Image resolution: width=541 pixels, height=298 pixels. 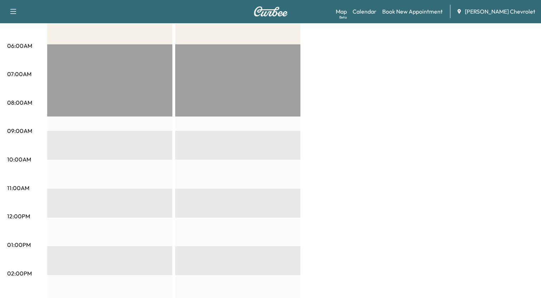 What do you see at coordinates (412, 11) in the screenshot?
I see `a: Book New Appointment` at bounding box center [412, 11].